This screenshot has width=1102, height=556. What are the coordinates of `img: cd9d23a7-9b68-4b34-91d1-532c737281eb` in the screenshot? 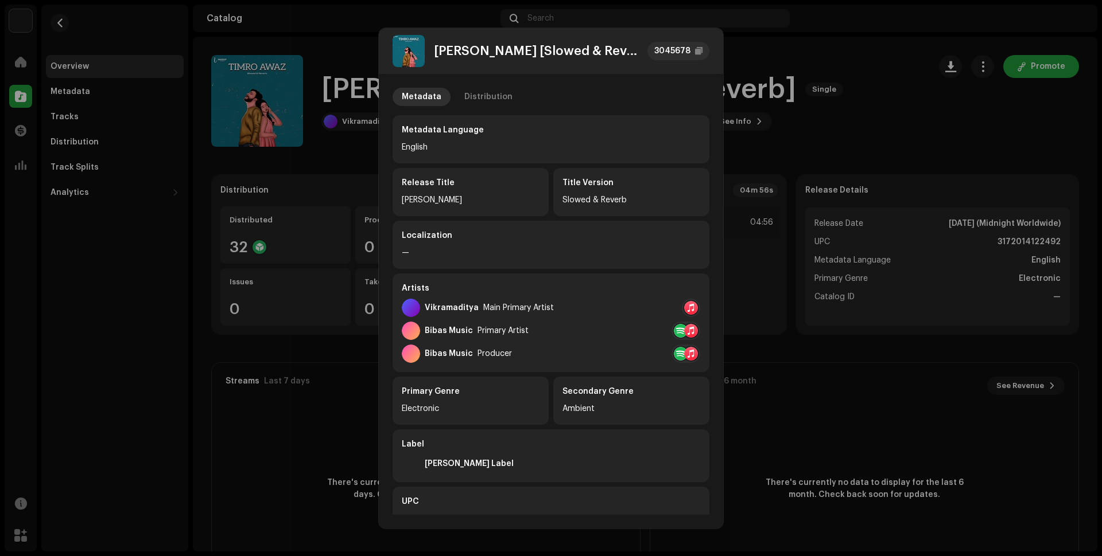 It's located at (411, 464).